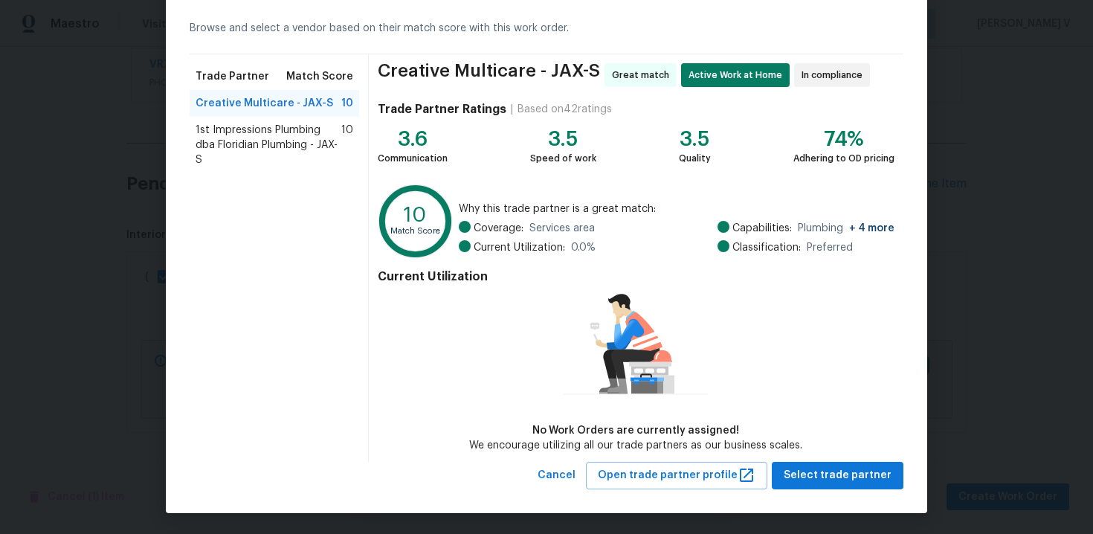 The width and height of the screenshot is (1093, 534). What do you see at coordinates (519, 248) in the screenshot?
I see `span: Current Utilization:` at bounding box center [519, 248].